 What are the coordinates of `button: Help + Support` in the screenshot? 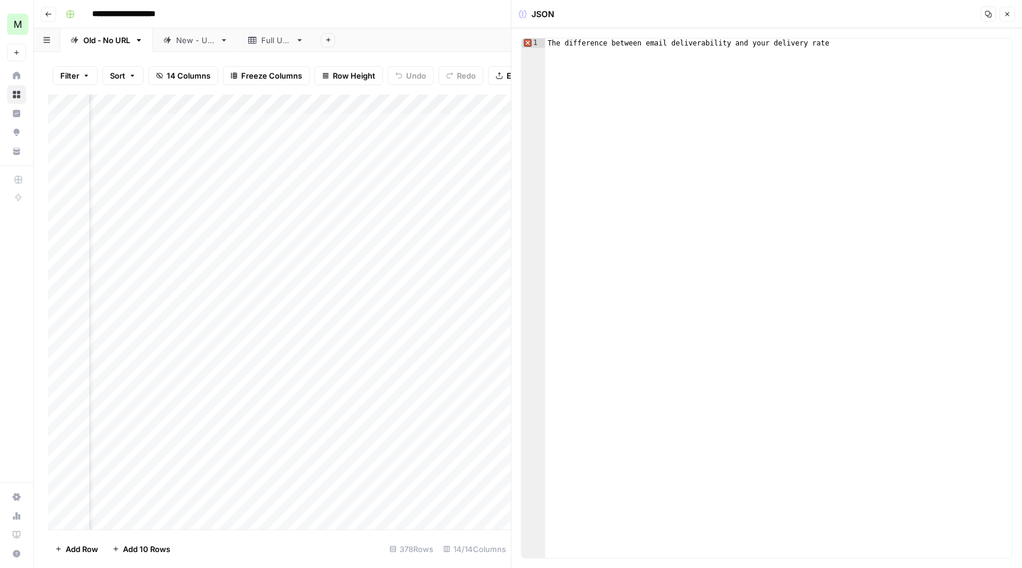 It's located at (17, 554).